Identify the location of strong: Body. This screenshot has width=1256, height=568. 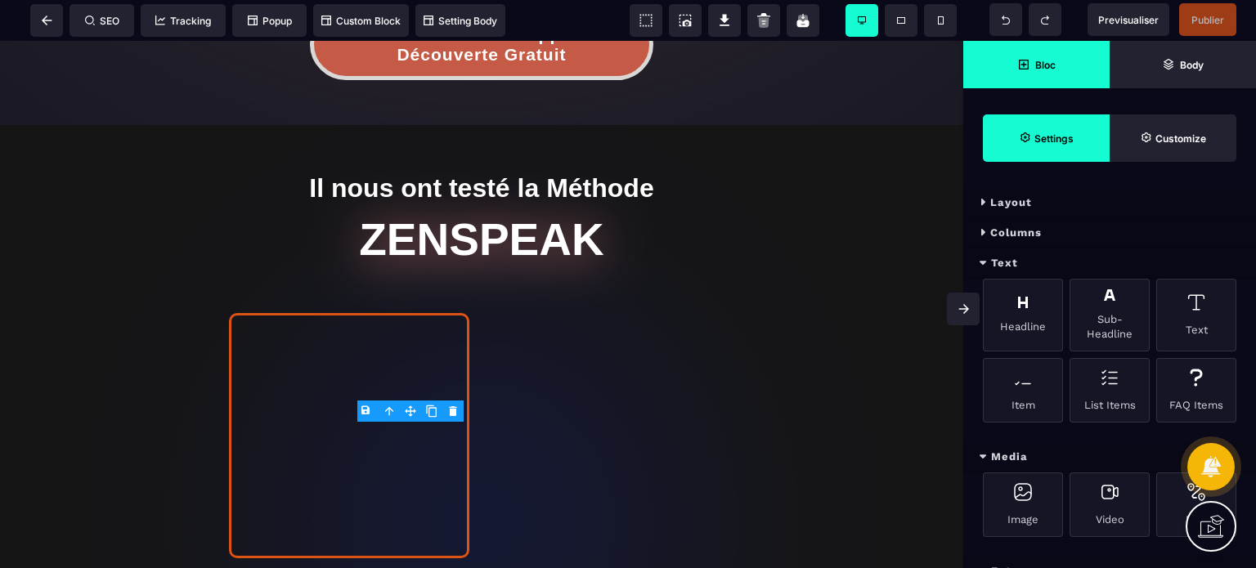
(1192, 65).